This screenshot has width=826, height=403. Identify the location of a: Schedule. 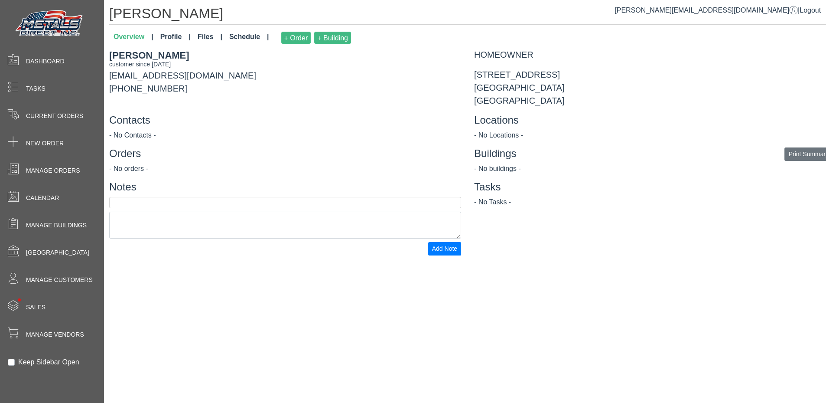
(249, 38).